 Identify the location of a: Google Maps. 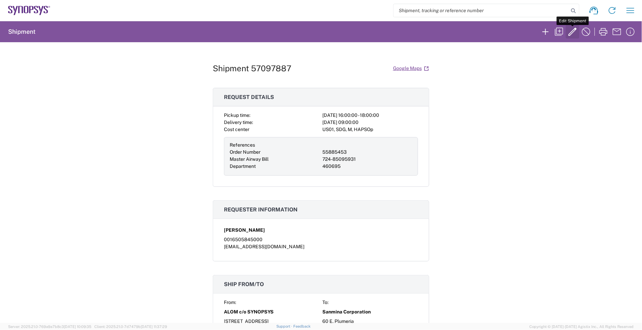
(411, 68).